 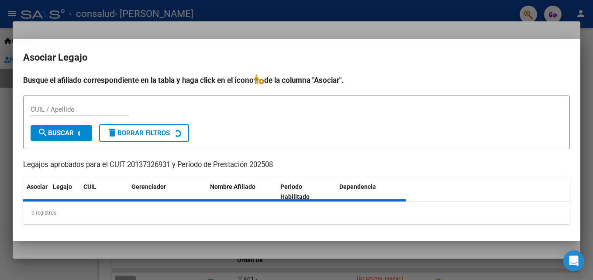 I want to click on span: Dependencia, so click(x=358, y=187).